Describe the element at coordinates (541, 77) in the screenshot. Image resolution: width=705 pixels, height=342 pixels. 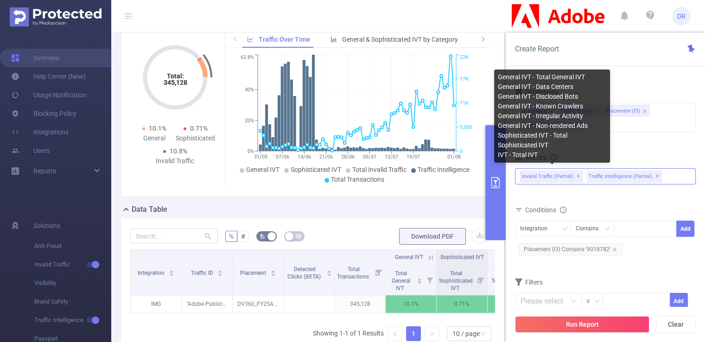
I see `span: General IVT - Total General IVT` at that location.